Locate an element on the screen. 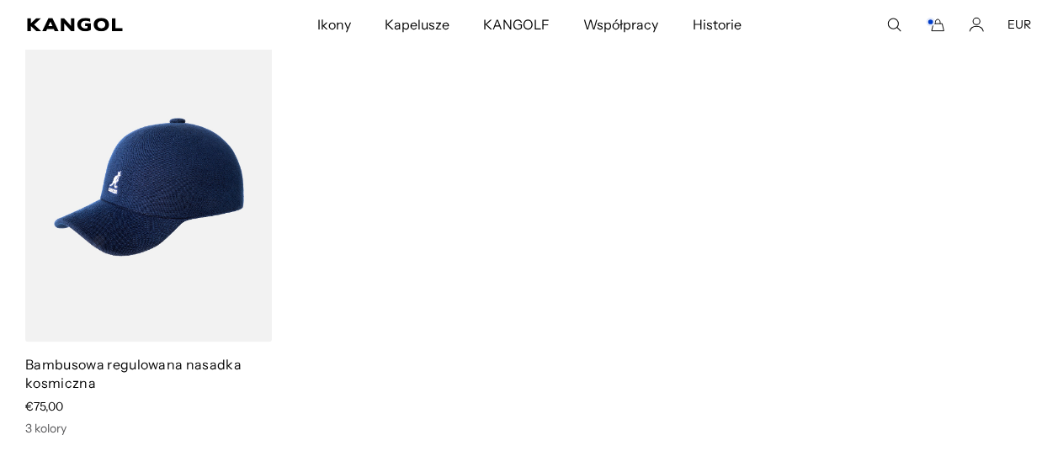 The image size is (1058, 451). button: EUR is located at coordinates (1019, 24).